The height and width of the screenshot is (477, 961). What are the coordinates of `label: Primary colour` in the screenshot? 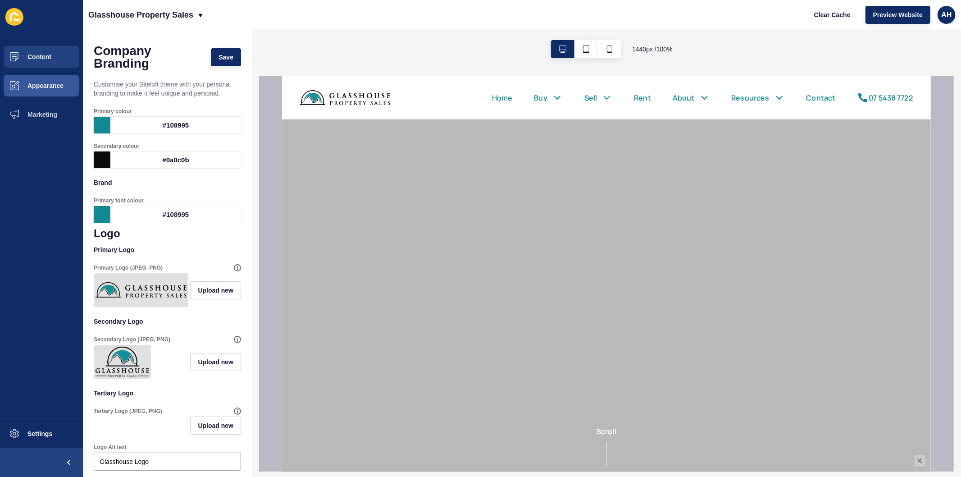 It's located at (113, 111).